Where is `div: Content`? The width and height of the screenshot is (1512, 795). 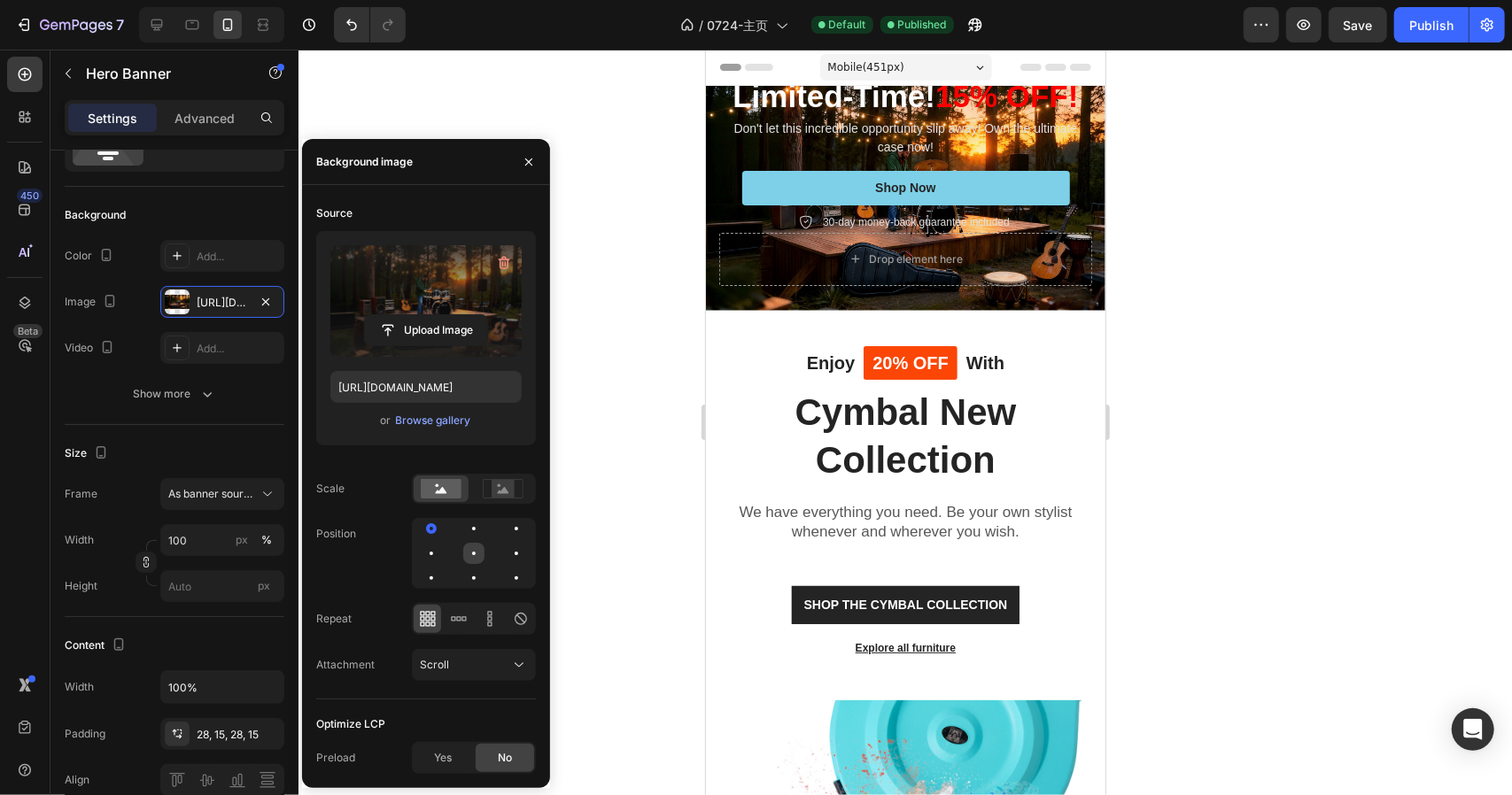 div: Content is located at coordinates (96, 645).